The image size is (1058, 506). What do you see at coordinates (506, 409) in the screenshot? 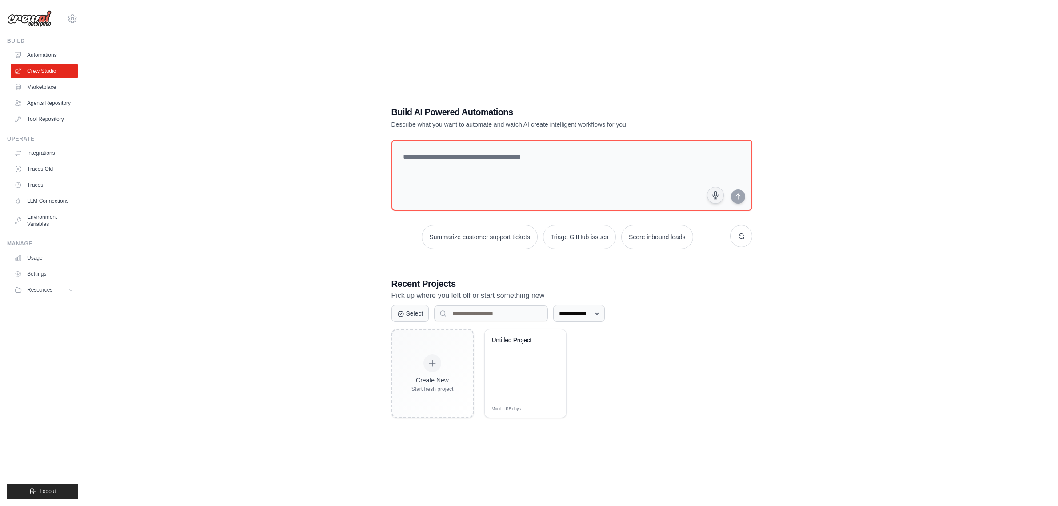
I see `span: Modified 15 days` at bounding box center [506, 409].